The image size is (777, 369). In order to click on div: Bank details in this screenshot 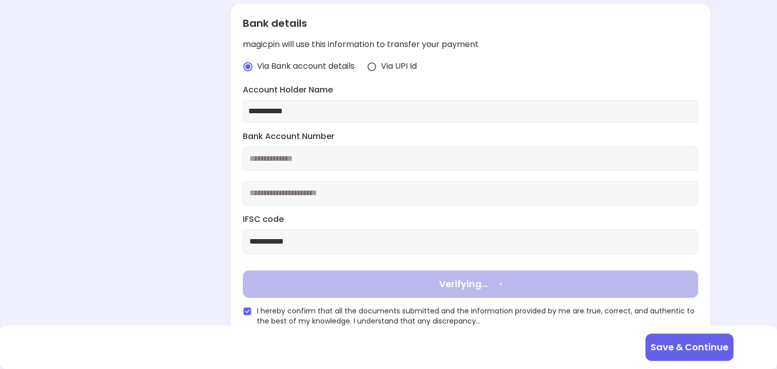, I will do `click(471, 23)`.